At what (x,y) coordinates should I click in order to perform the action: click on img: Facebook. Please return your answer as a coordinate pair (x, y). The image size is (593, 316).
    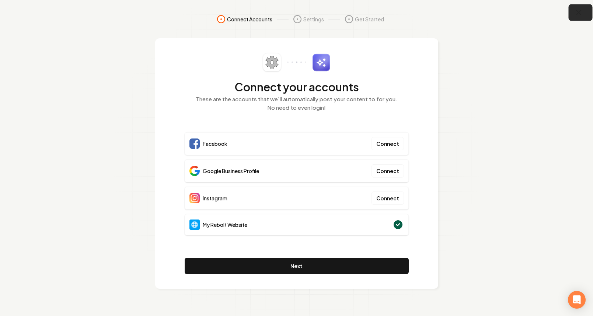
    Looking at the image, I should click on (194, 144).